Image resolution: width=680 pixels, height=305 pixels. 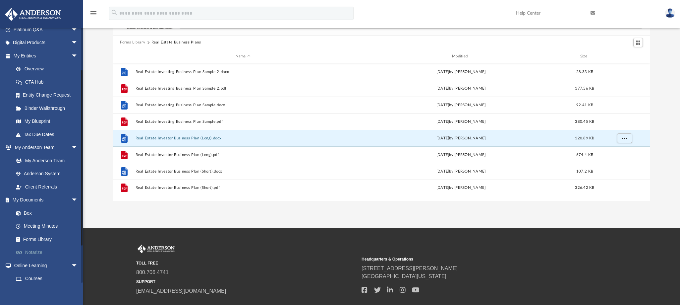 I want to click on a: My Entitiesarrow_drop_down, so click(x=46, y=56).